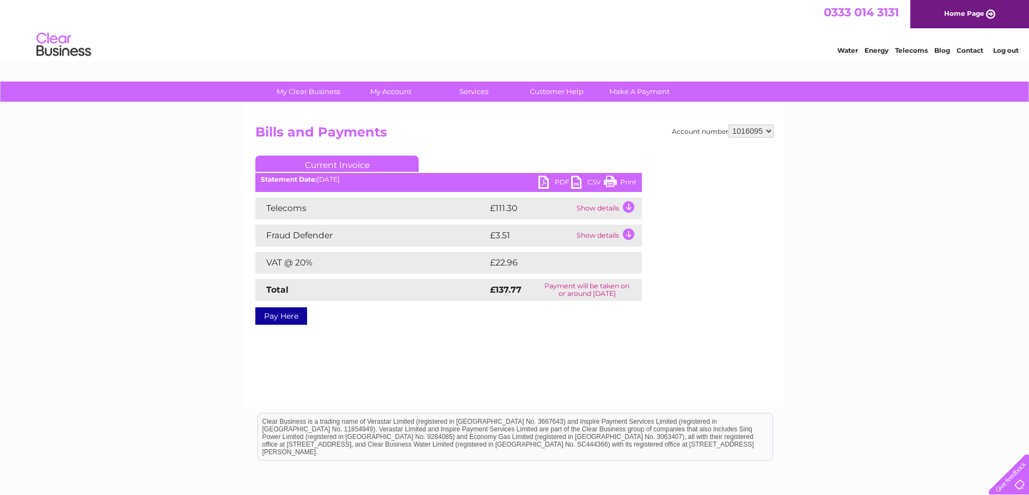 The image size is (1029, 495). Describe the element at coordinates (289, 179) in the screenshot. I see `b: Statement Date:` at that location.